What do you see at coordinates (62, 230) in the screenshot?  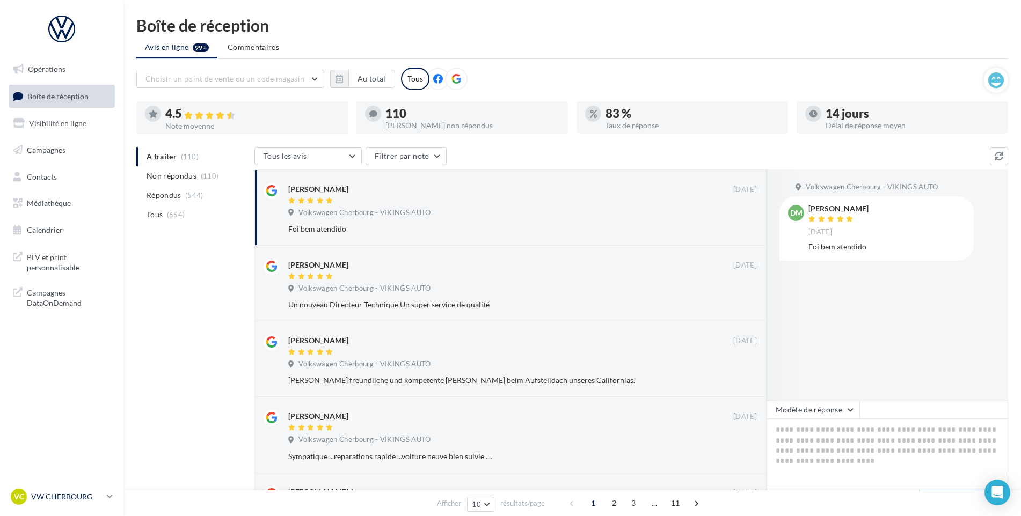 I see `a: Calendrier` at bounding box center [62, 230].